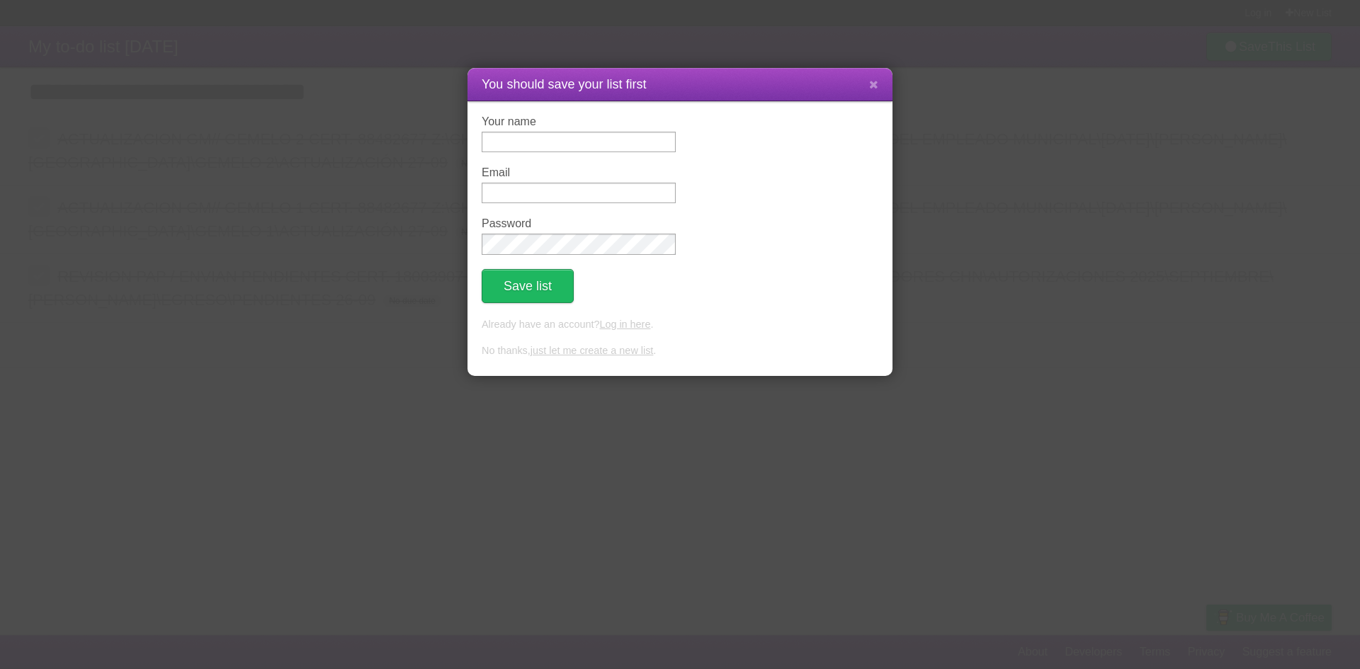 The height and width of the screenshot is (669, 1360). Describe the element at coordinates (528, 286) in the screenshot. I see `button: Save list` at that location.